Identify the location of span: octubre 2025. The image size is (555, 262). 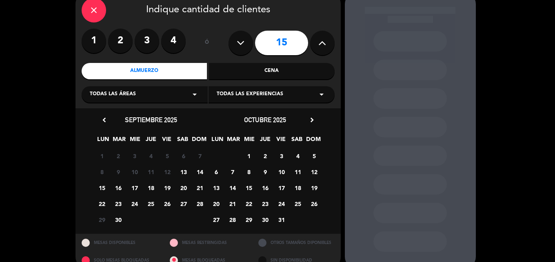
(265, 120).